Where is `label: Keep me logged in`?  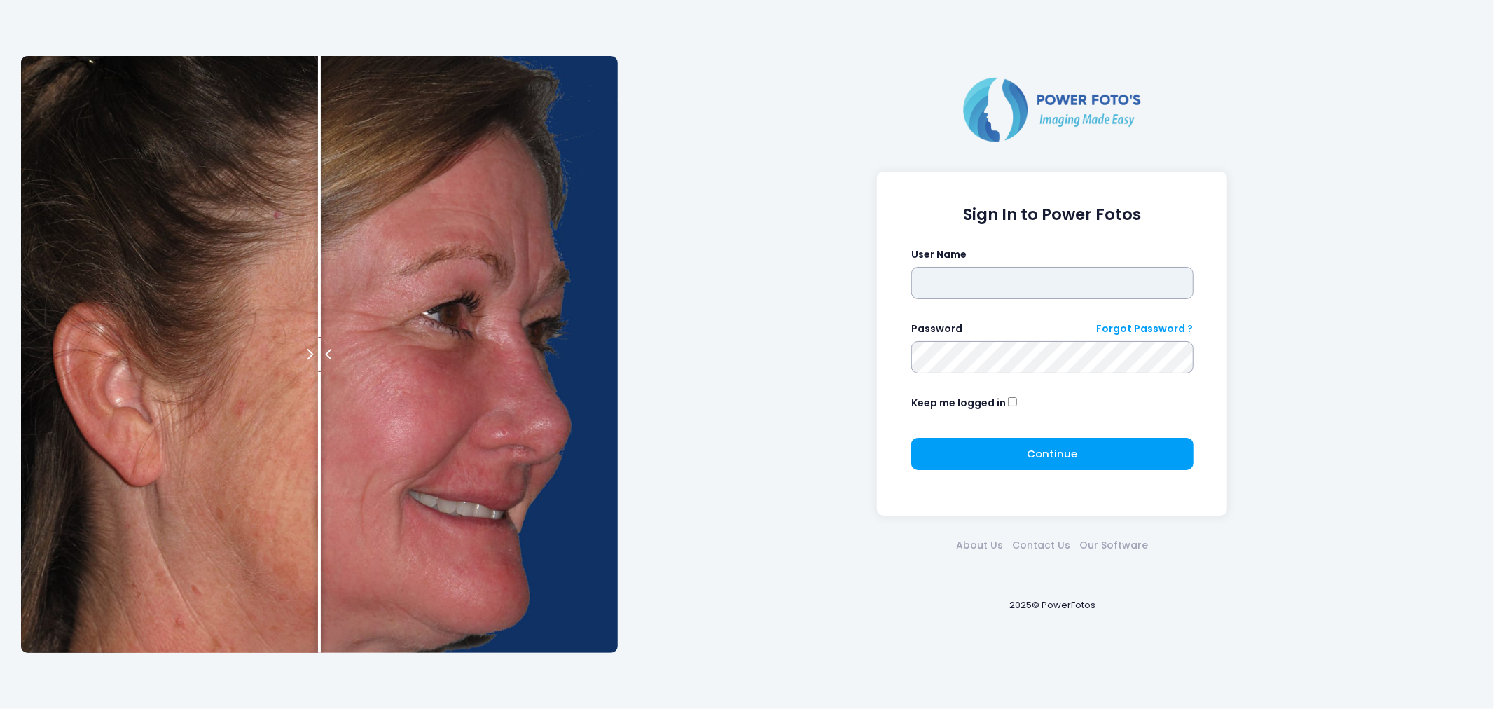 label: Keep me logged in is located at coordinates (958, 403).